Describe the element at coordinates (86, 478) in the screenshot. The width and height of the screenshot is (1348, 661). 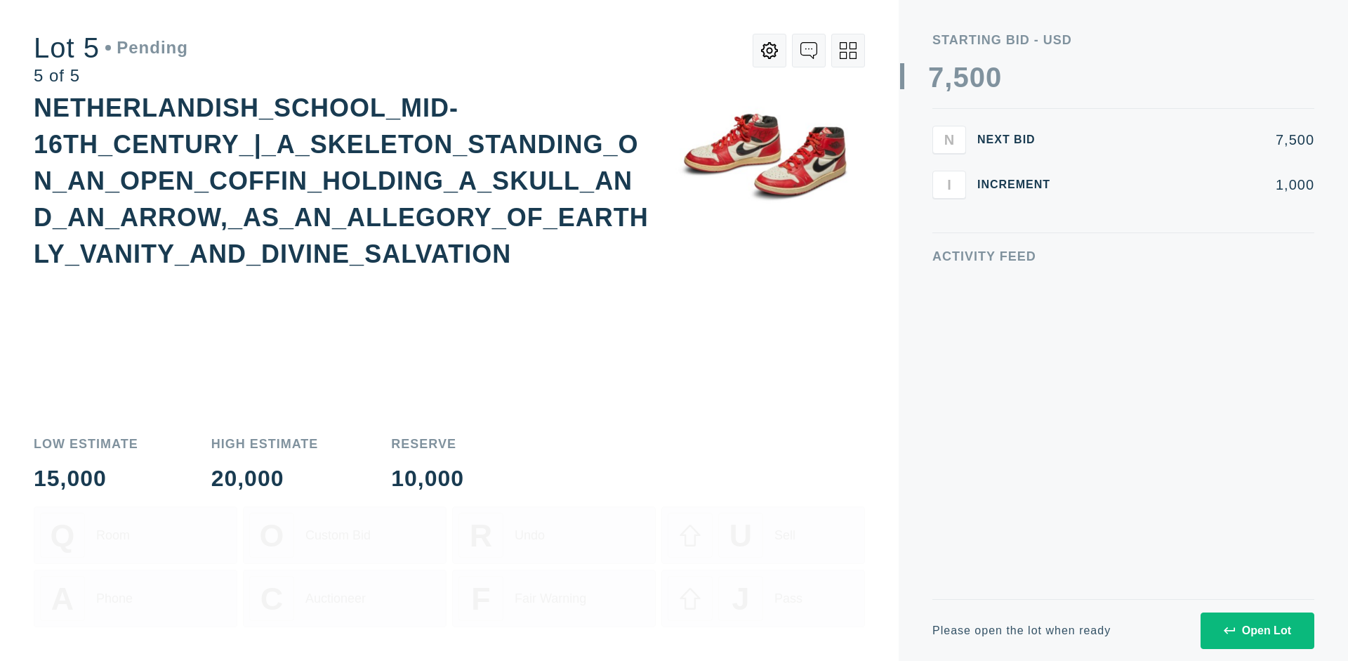
I see `div: 15,000` at that location.